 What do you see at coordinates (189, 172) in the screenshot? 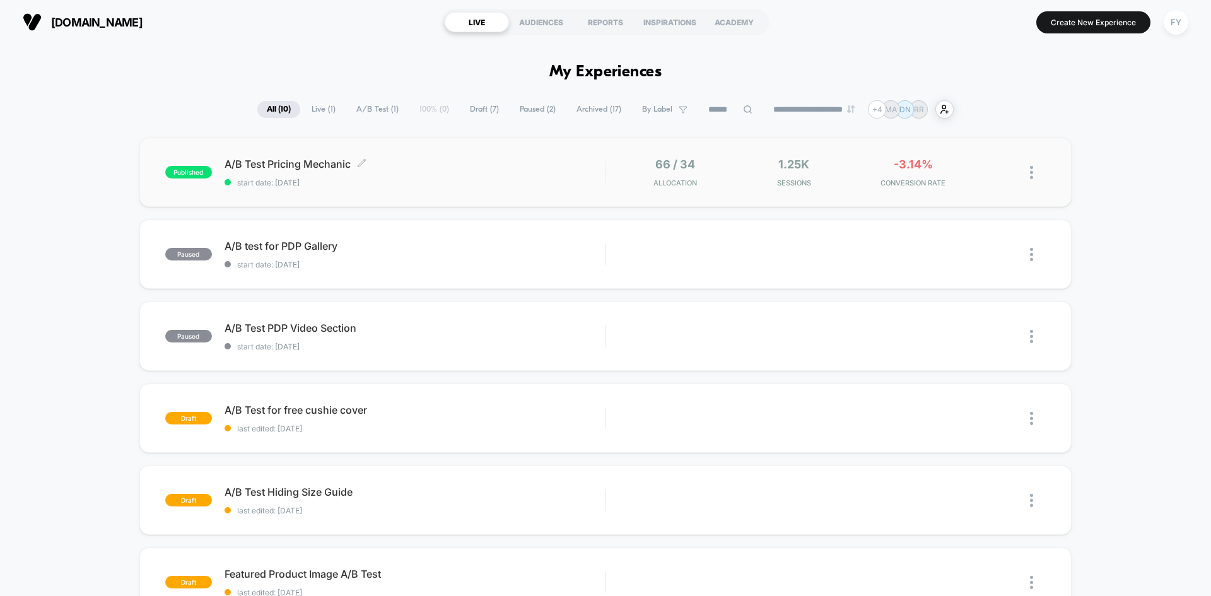
I see `span: published` at bounding box center [189, 172].